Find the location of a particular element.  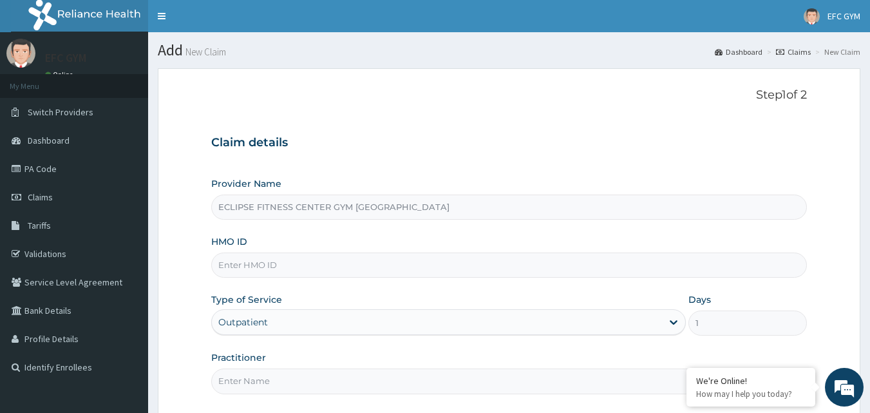

p: Step 1 of 2 is located at coordinates (509, 95).